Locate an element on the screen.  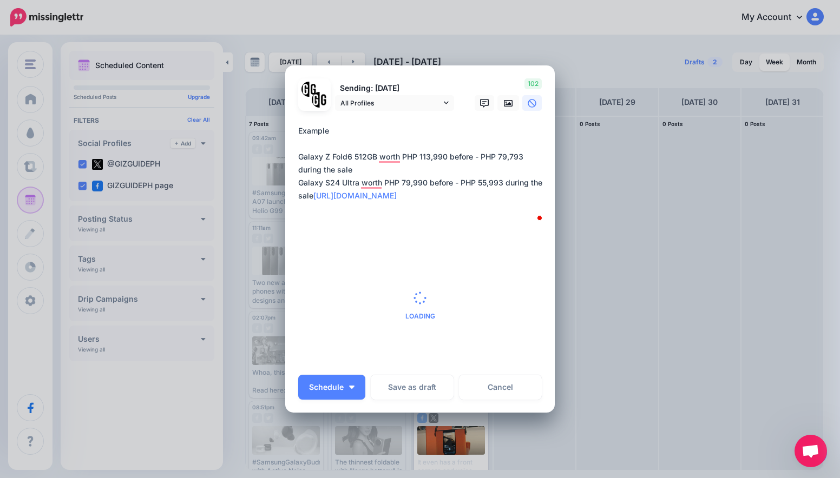
a: Cancel is located at coordinates (500, 387).